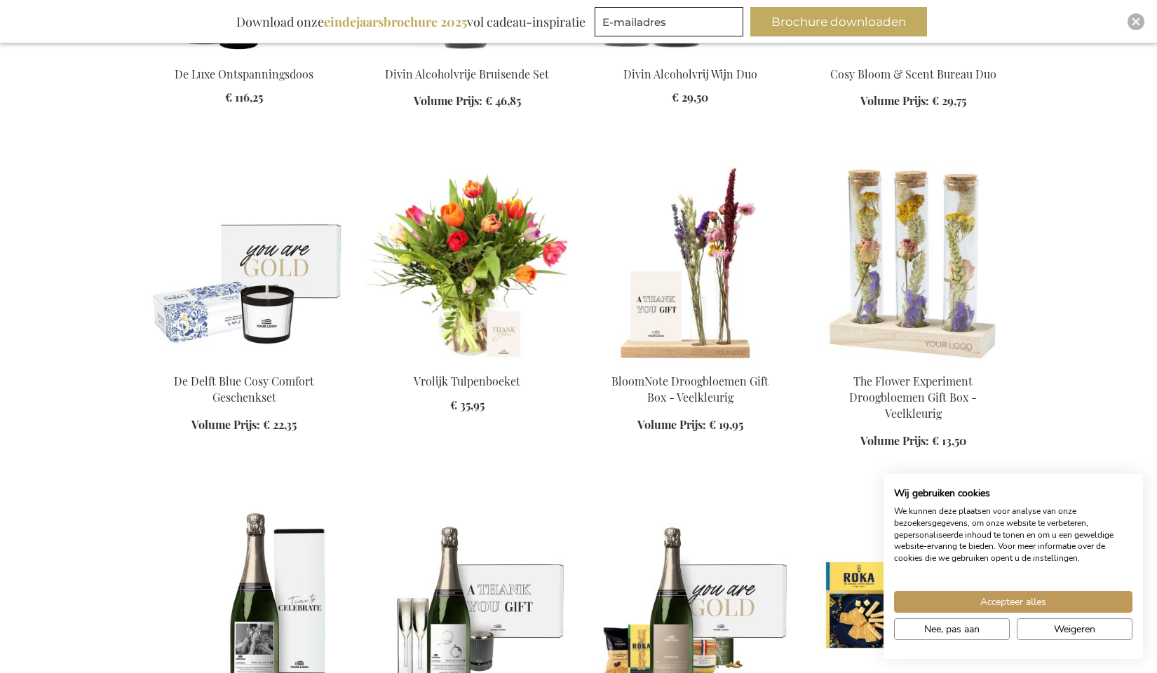 This screenshot has height=673, width=1157. What do you see at coordinates (690, 363) in the screenshot?
I see `a: BloomNote Gift Box - Multicolor` at bounding box center [690, 363].